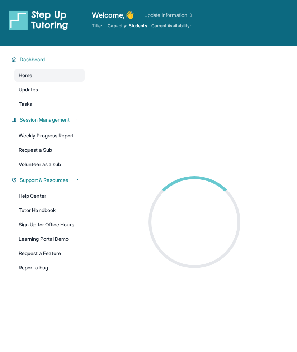 The image size is (297, 352). Describe the element at coordinates (50, 254) in the screenshot. I see `a: Request a Feature` at that location.